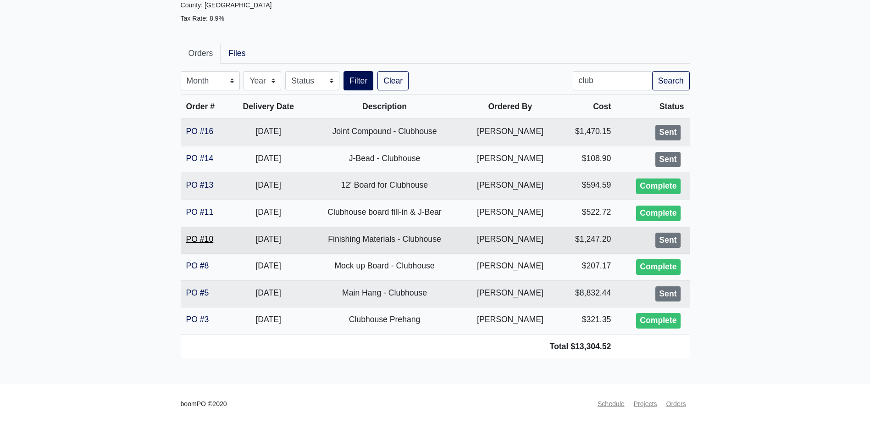  What do you see at coordinates (587, 321) in the screenshot?
I see `td: $321.35` at bounding box center [587, 321].